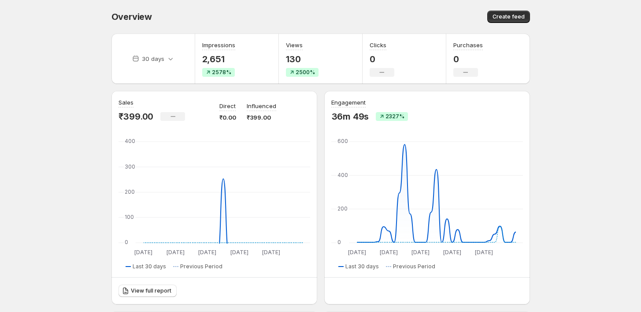 The image size is (641, 312). I want to click on text: 100, so click(129, 216).